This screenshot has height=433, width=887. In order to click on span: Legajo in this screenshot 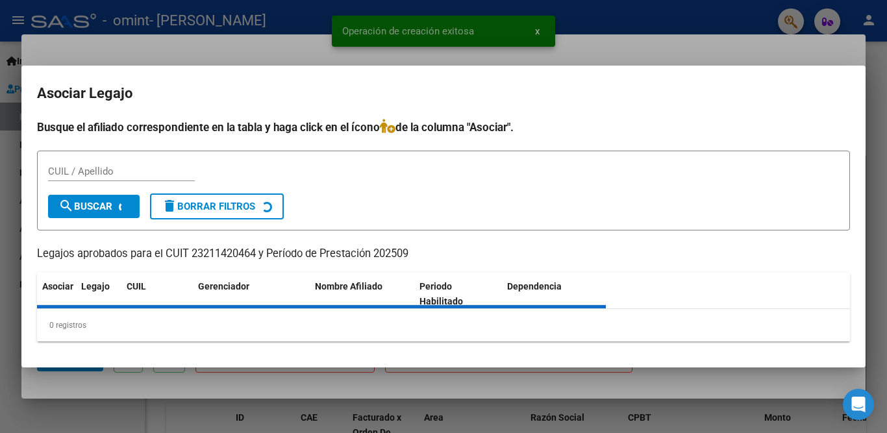, I will do `click(95, 286)`.